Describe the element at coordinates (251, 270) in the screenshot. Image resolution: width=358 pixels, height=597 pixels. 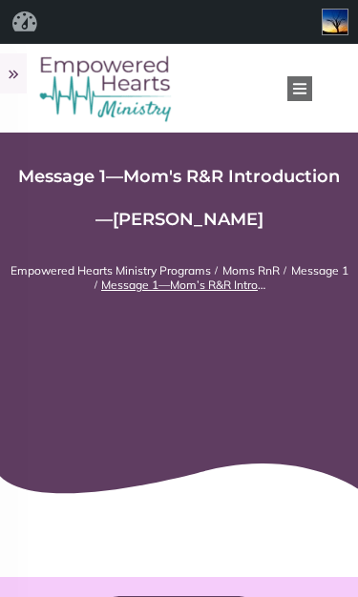
I see `span: Moms RnR` at that location.